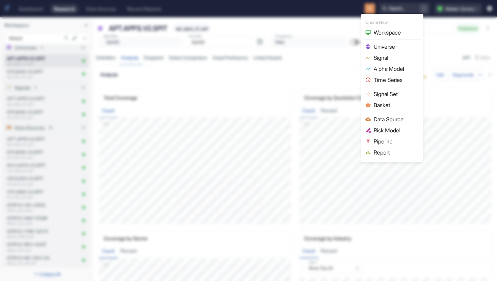 The width and height of the screenshot is (497, 281). Describe the element at coordinates (396, 58) in the screenshot. I see `span: Signal` at that location.